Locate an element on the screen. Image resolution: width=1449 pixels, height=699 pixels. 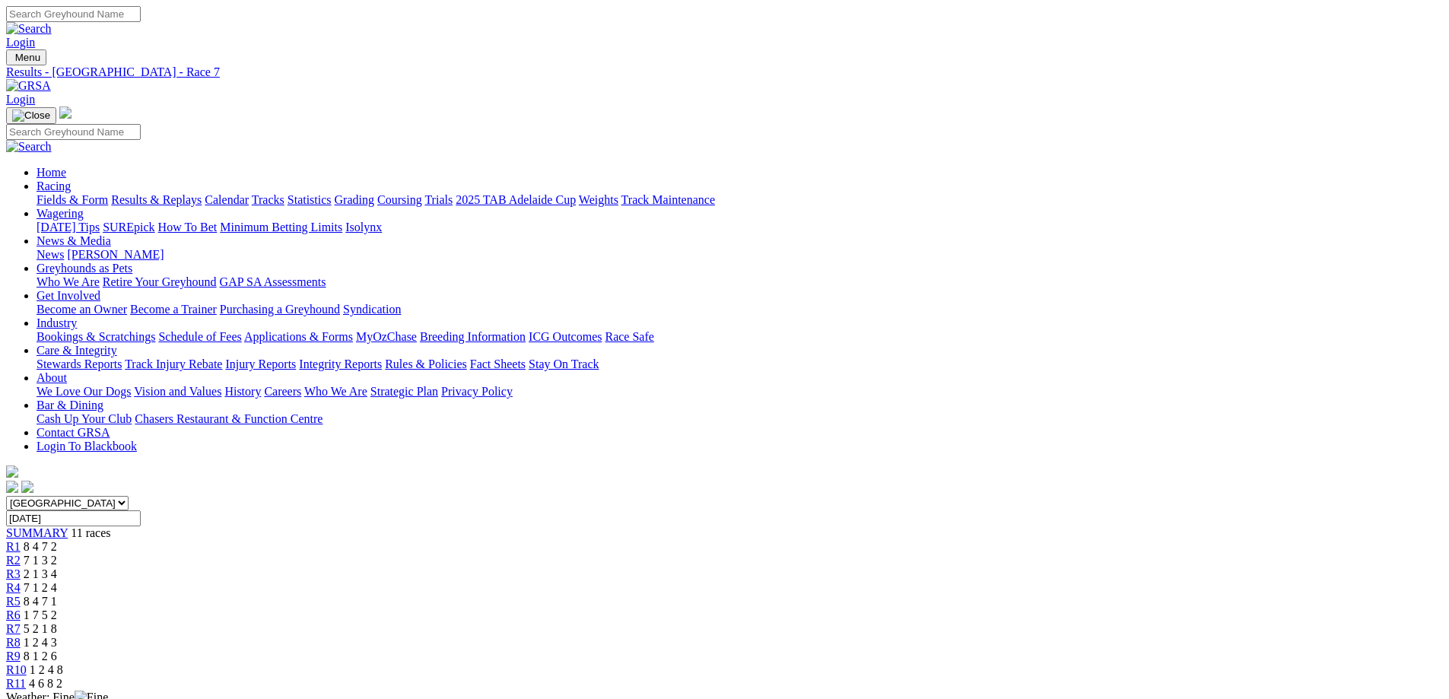
a: Privacy Policy is located at coordinates (477, 391).